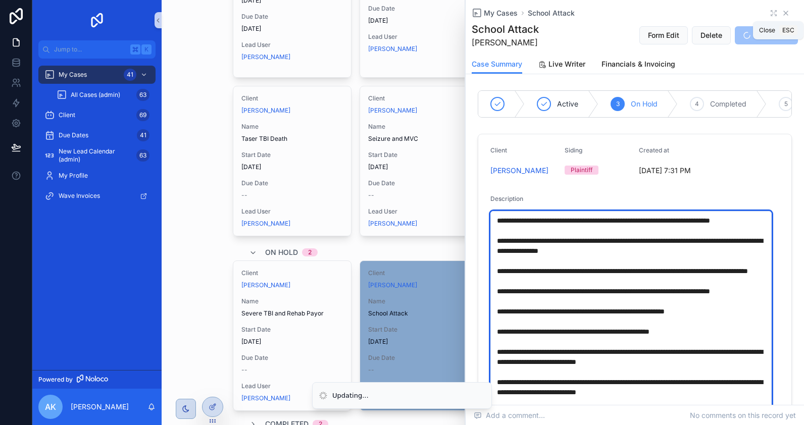 This screenshot has width=804, height=425. Describe the element at coordinates (103, 95) in the screenshot. I see `a: All Cases (admin)63` at that location.